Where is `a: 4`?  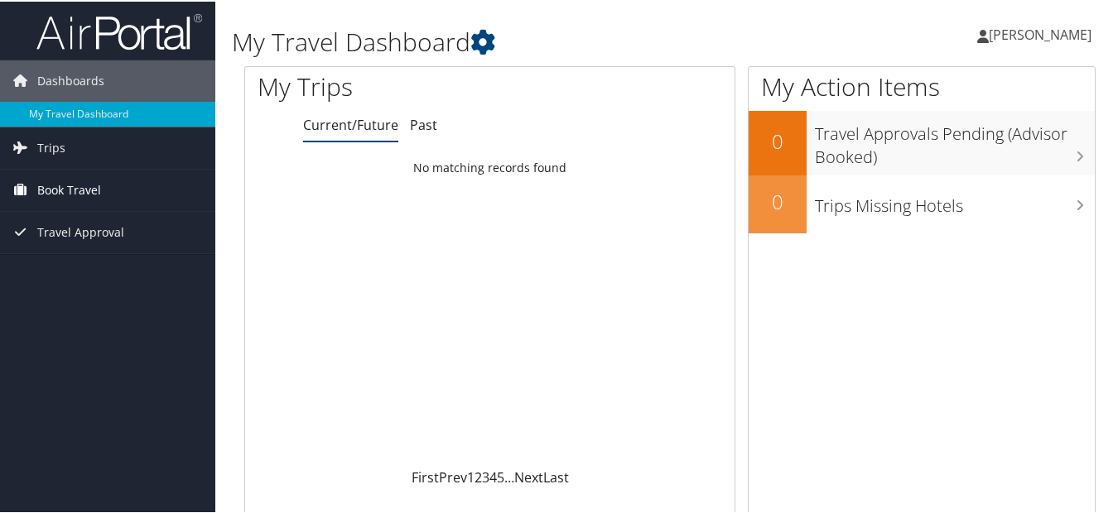
a: 4 is located at coordinates (493, 476).